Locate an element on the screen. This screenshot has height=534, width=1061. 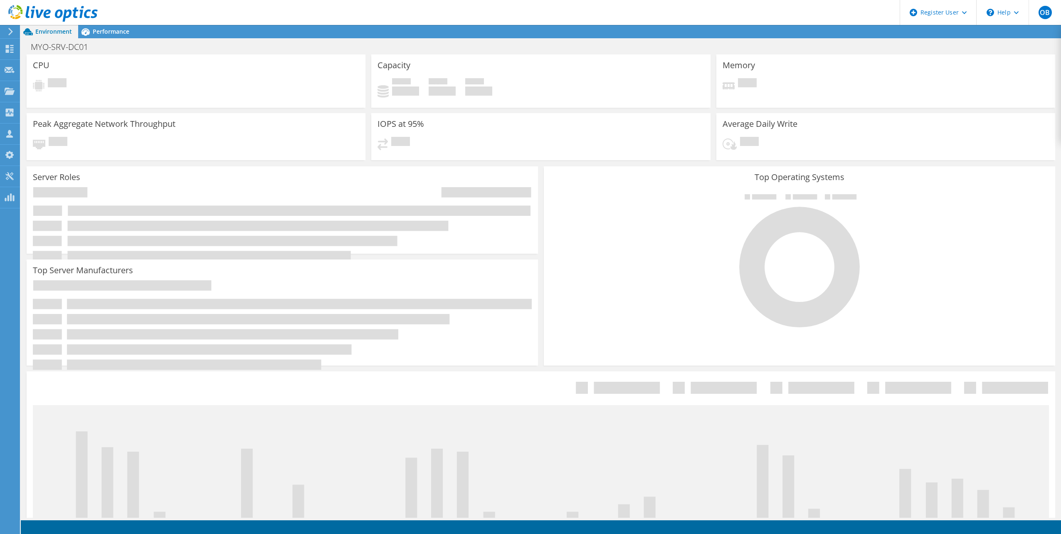
span: Performance is located at coordinates (111, 31).